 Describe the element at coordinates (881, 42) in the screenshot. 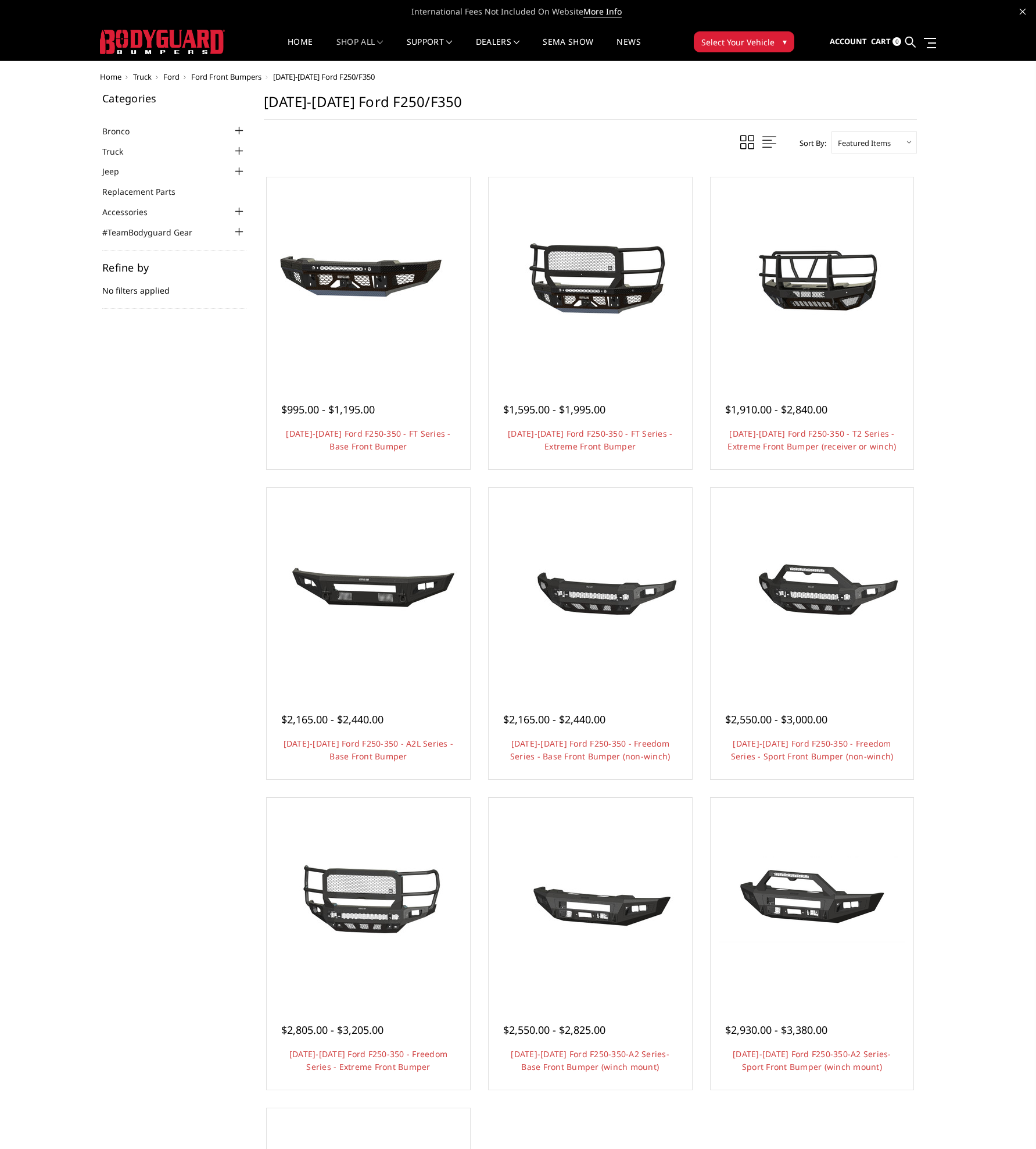

I see `span: Cart` at that location.